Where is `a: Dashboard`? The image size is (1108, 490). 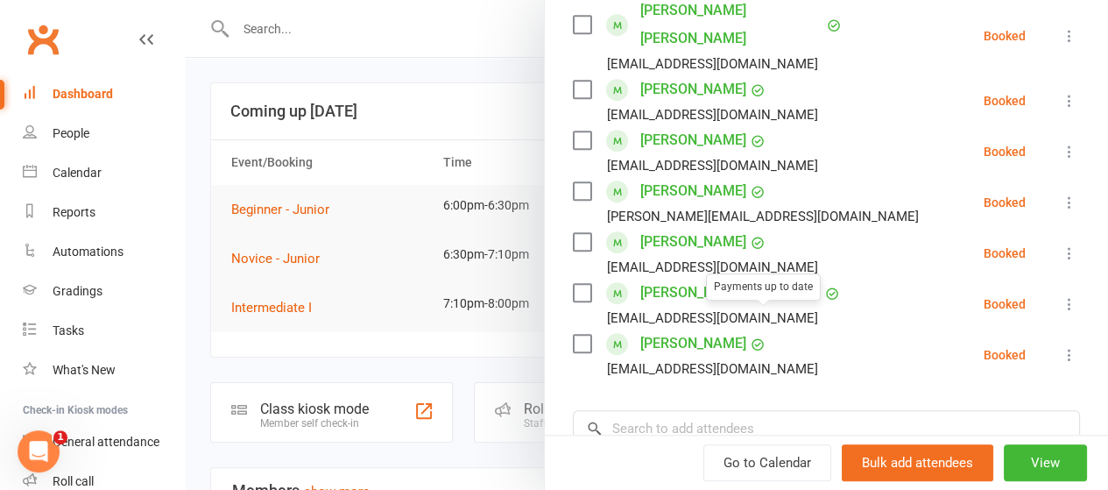 a: Dashboard is located at coordinates (103, 94).